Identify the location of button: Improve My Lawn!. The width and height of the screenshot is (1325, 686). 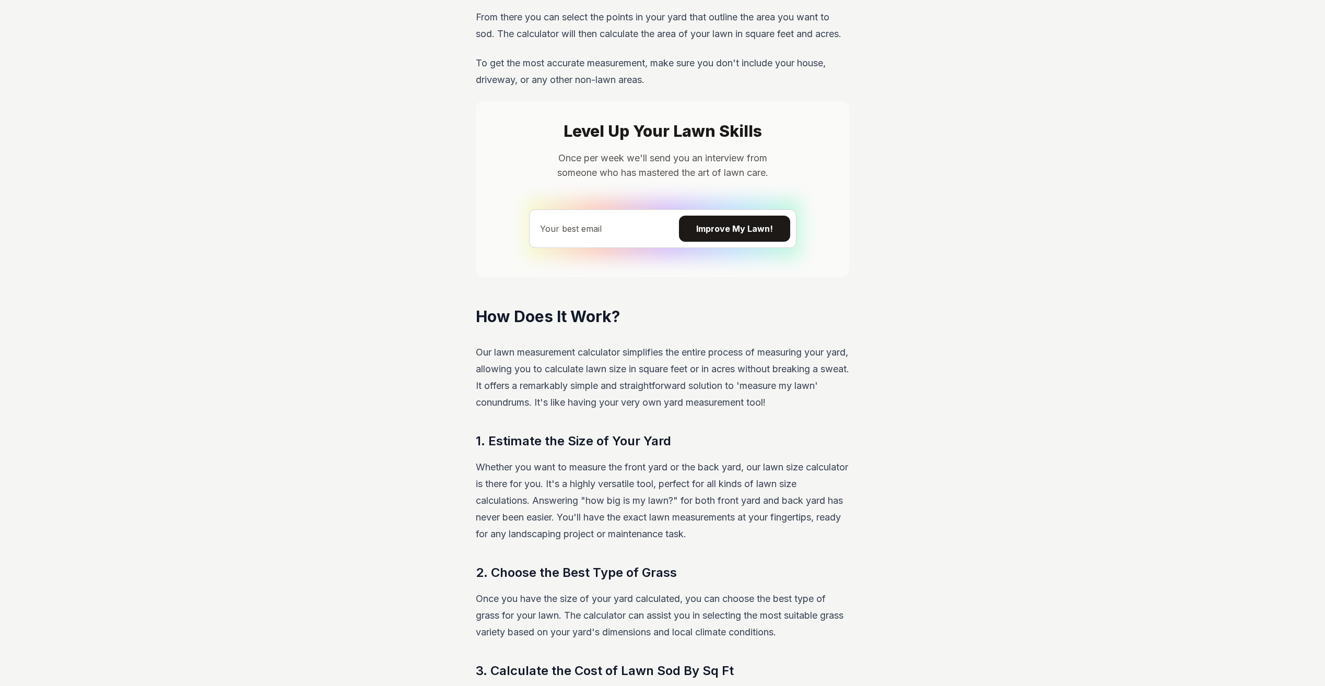
(734, 229).